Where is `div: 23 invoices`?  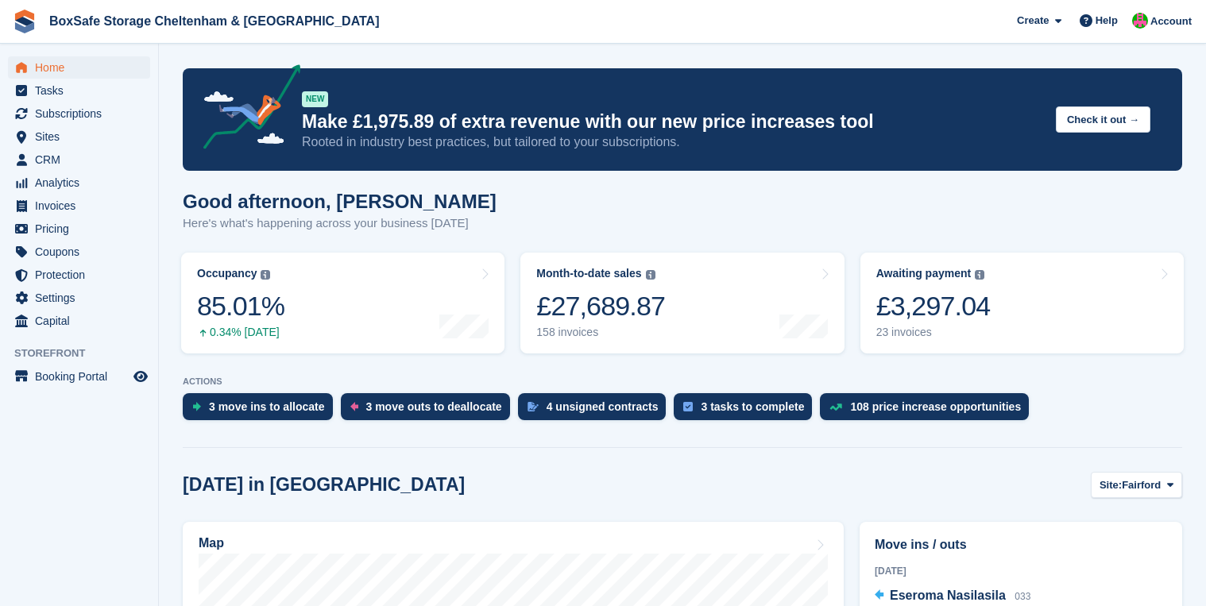
div: 23 invoices is located at coordinates (934, 332).